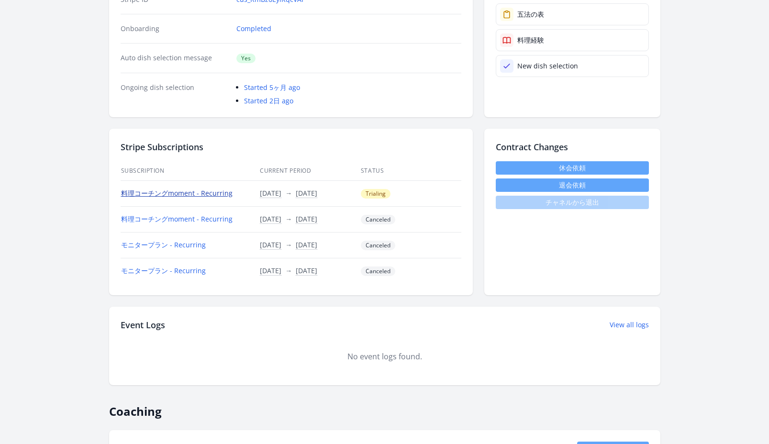 This screenshot has height=444, width=769. I want to click on a: Started 2日 ago, so click(268, 101).